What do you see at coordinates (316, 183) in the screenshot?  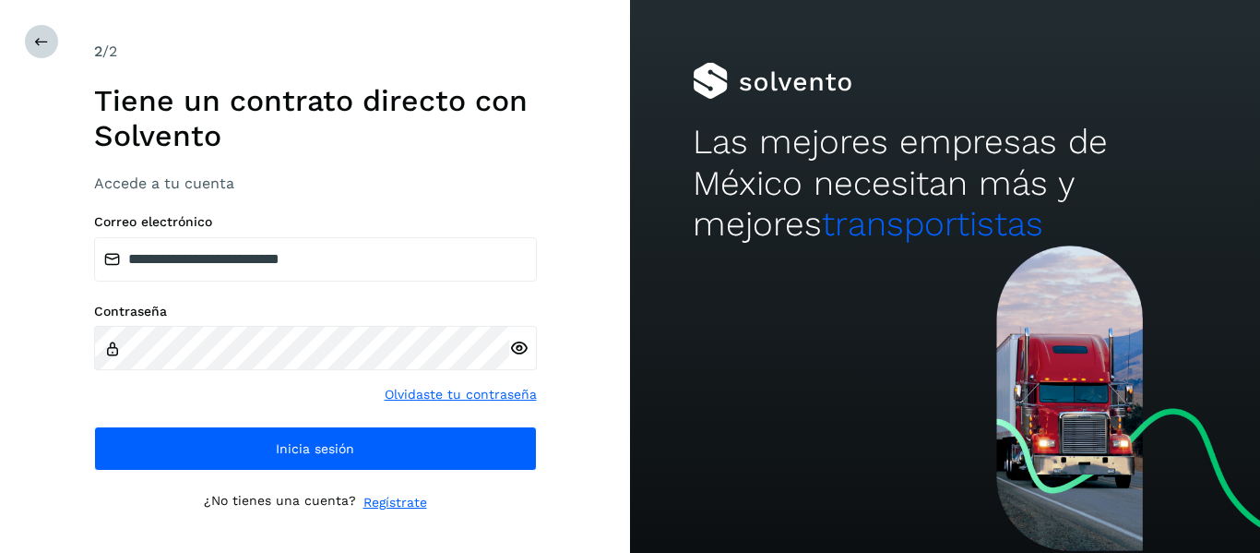 I see `h3: Accede a tu cuenta` at bounding box center [316, 183].